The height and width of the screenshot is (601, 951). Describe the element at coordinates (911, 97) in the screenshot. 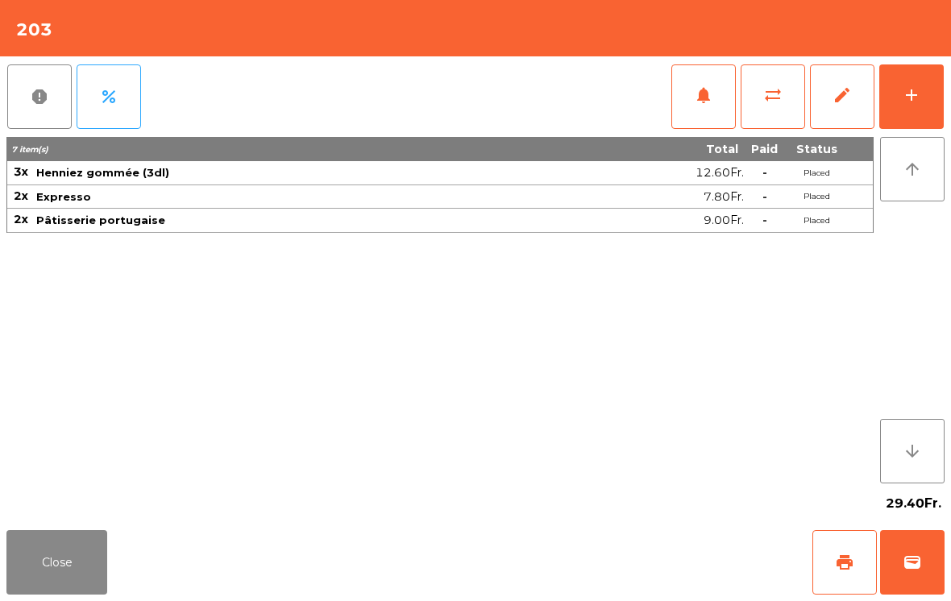

I see `button: add` at that location.